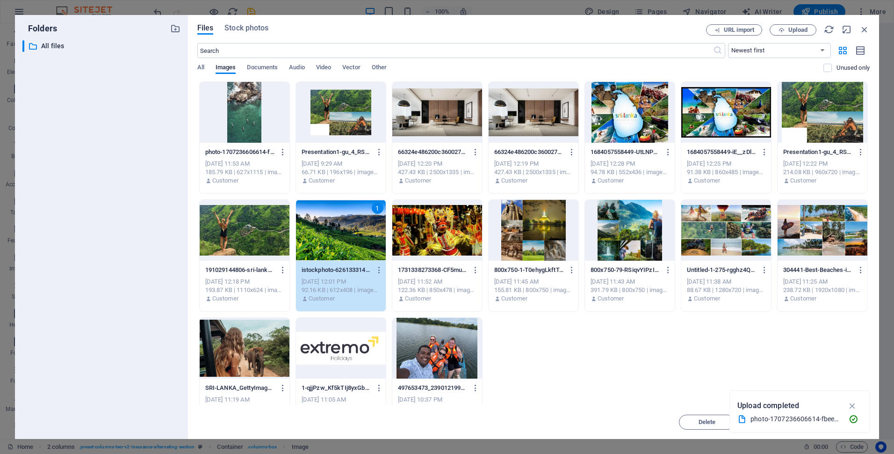 The image size is (894, 454). Describe the element at coordinates (455, 51) in the screenshot. I see `input: Search` at that location.